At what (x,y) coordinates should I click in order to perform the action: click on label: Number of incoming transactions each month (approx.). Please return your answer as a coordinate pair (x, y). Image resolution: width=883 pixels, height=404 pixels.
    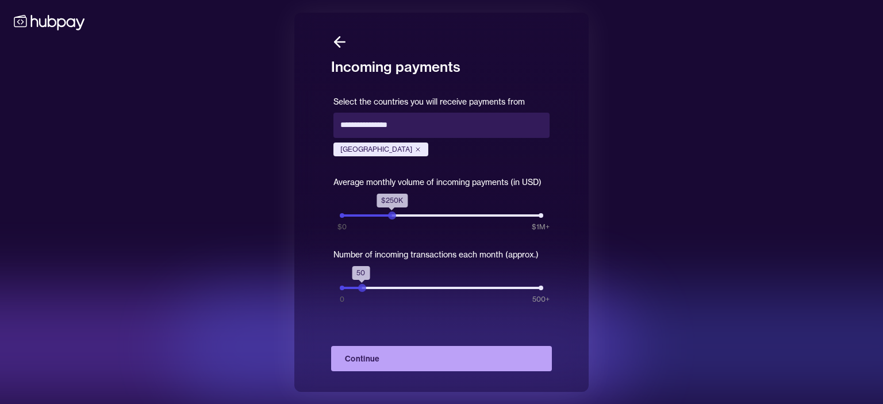
    Looking at the image, I should click on (436, 255).